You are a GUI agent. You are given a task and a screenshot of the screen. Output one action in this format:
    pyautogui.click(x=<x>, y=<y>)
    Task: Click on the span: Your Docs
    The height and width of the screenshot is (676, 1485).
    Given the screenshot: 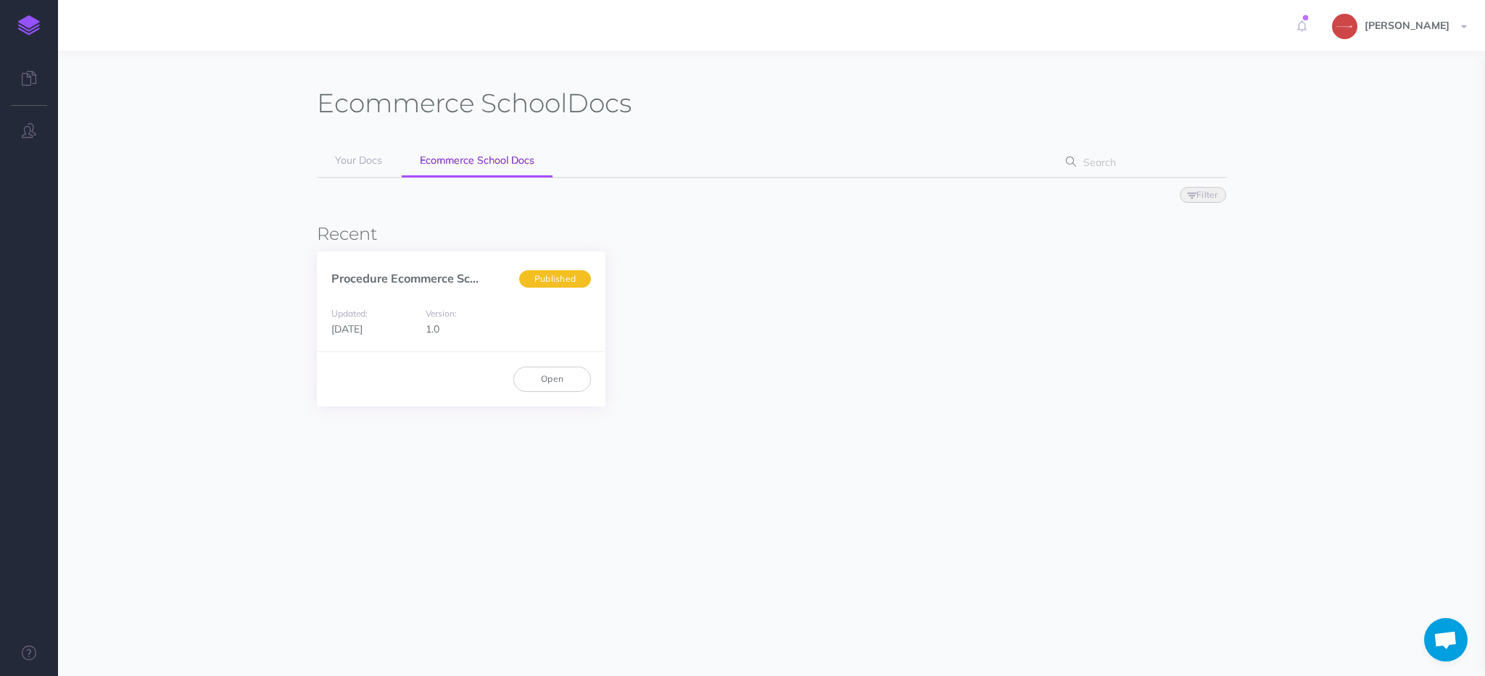 What is the action you would take?
    pyautogui.click(x=358, y=160)
    